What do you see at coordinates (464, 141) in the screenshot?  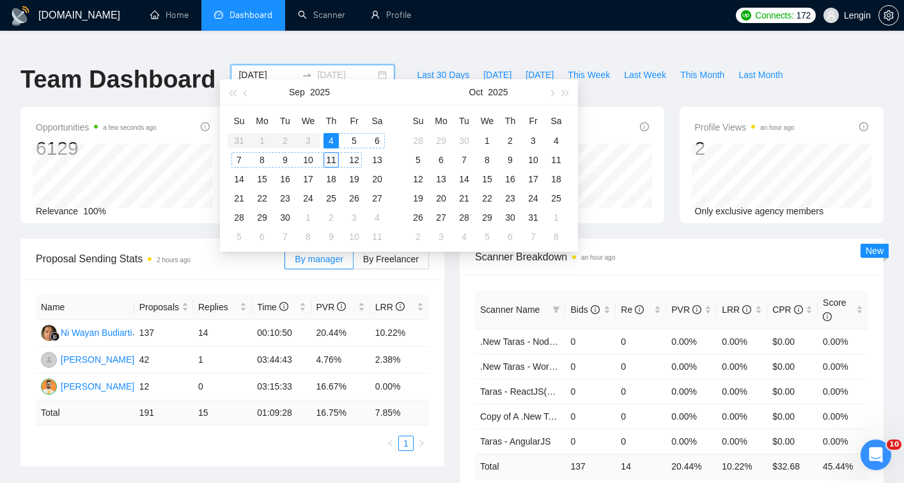 I see `td: 2025-09-30` at bounding box center [464, 141].